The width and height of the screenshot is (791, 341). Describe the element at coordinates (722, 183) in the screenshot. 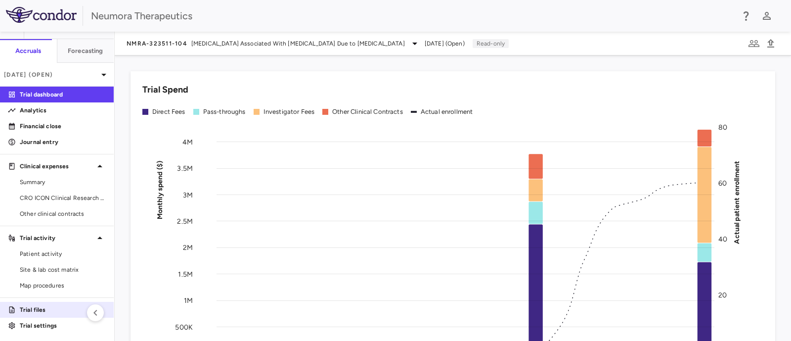

I see `tspan: 60` at that location.